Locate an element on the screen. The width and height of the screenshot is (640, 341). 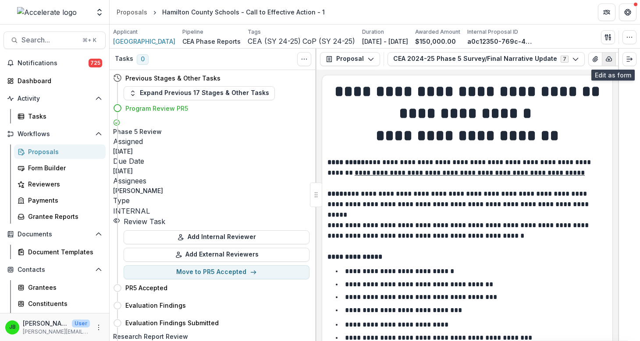
span: 0 is located at coordinates (142, 60).